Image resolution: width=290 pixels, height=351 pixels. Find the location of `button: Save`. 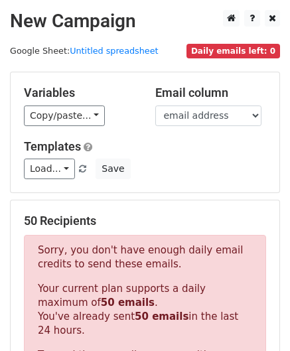

button: Save is located at coordinates (113, 169).